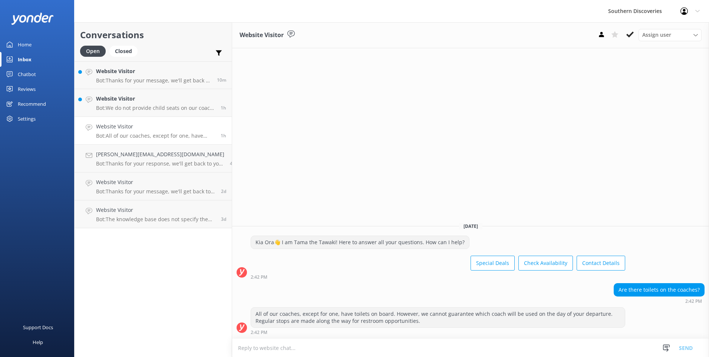 This screenshot has width=709, height=357. What do you see at coordinates (27, 89) in the screenshot?
I see `div: Reviews` at bounding box center [27, 89].